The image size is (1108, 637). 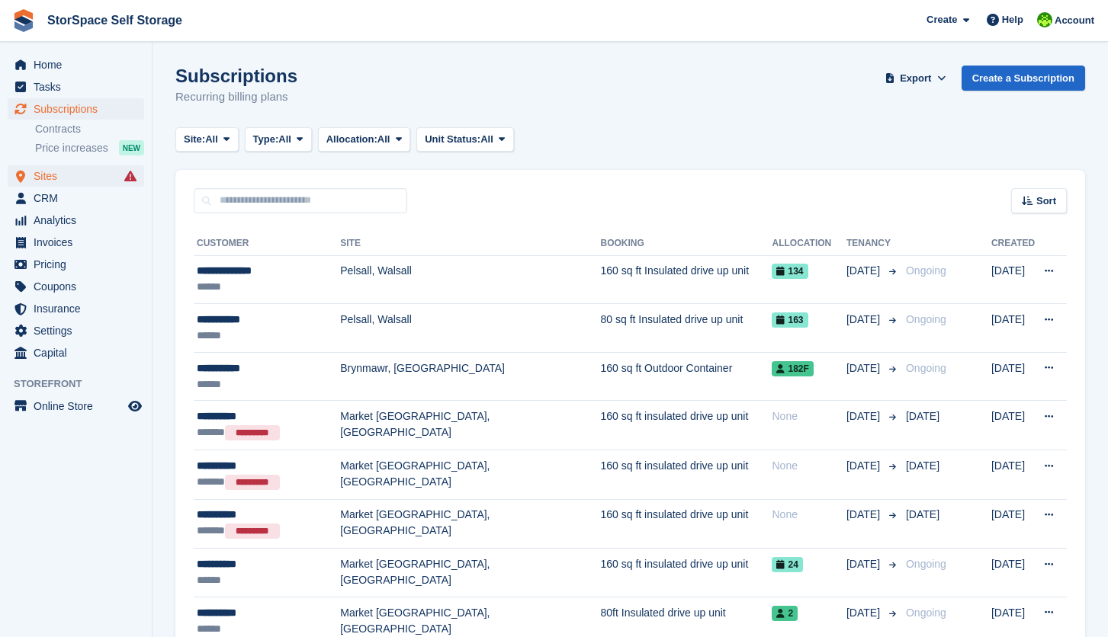 What do you see at coordinates (79, 353) in the screenshot?
I see `span: Capital` at bounding box center [79, 353].